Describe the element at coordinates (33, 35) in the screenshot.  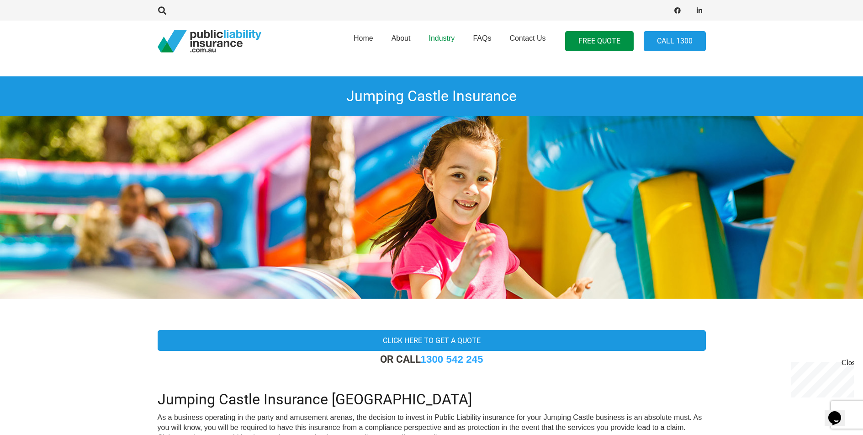
I see `div: Chat live with an agent now!Close` at that location.